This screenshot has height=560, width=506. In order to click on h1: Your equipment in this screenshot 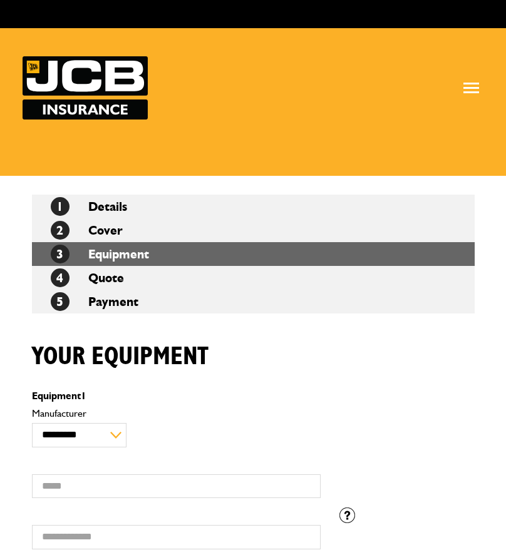, I will do `click(120, 357)`.